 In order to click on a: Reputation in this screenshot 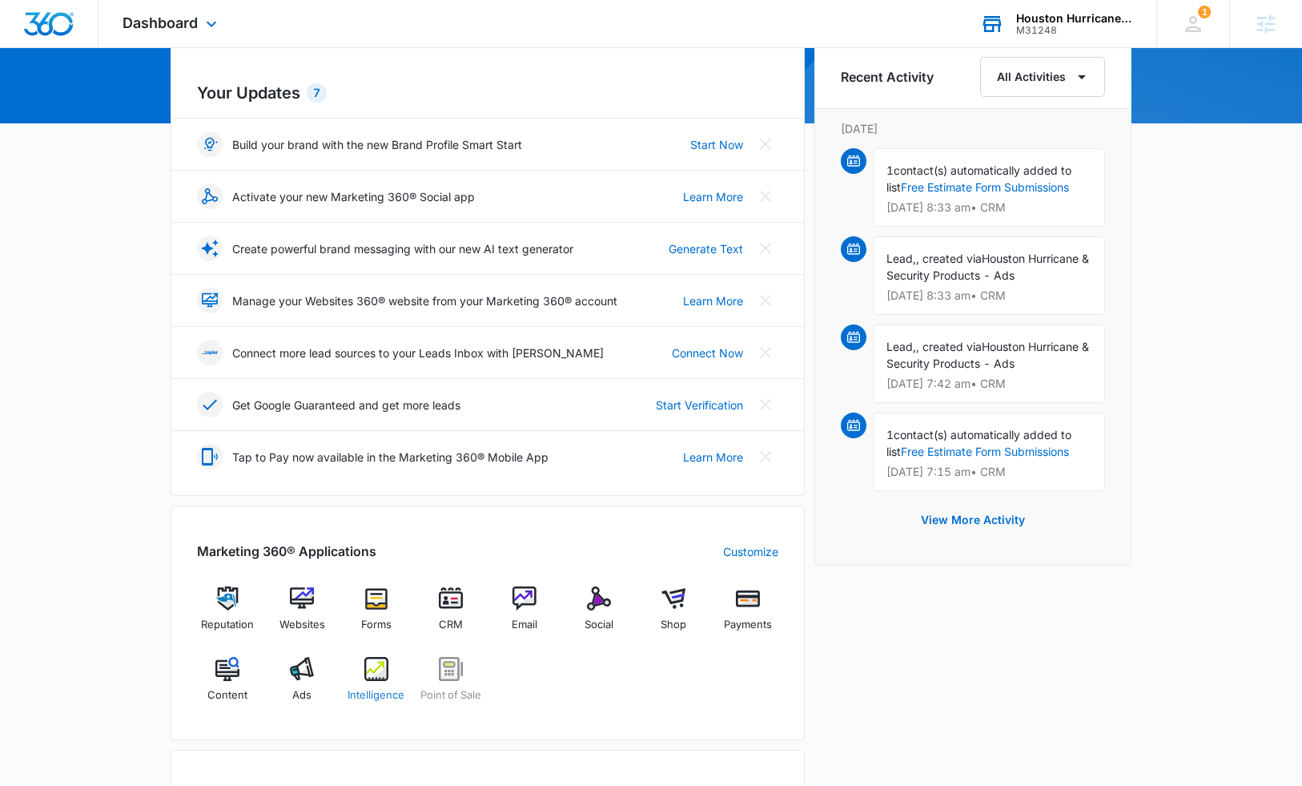, I will do `click(227, 615)`.